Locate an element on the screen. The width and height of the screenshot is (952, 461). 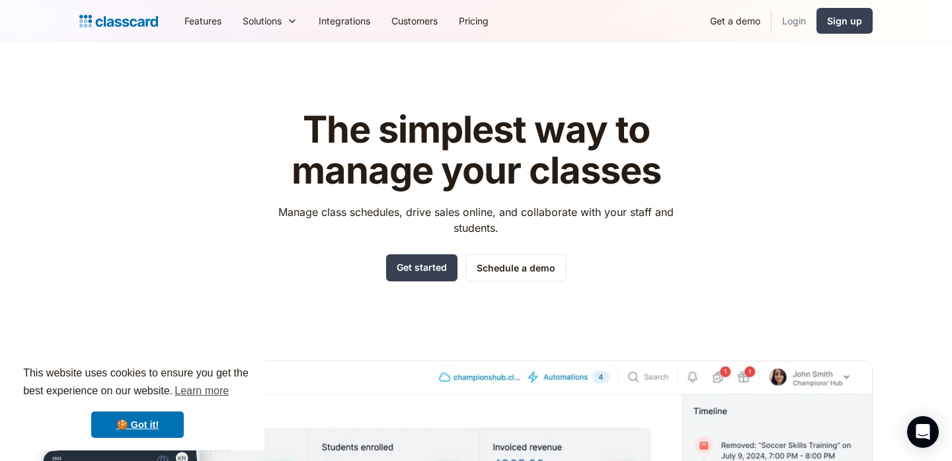
h1: The simplest way to manage your classes is located at coordinates (476, 150).